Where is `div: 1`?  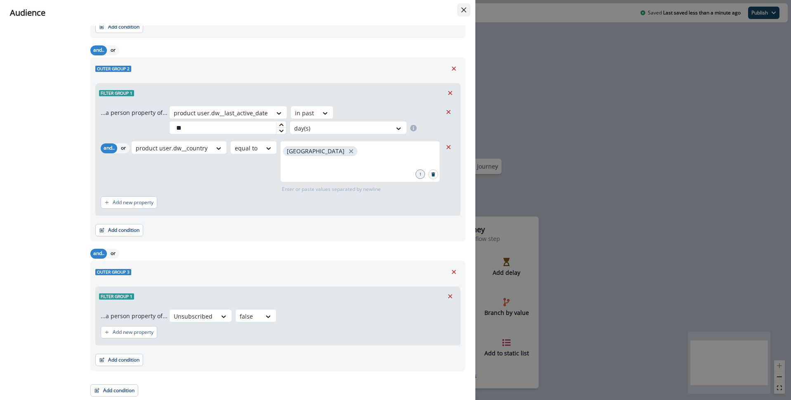
div: 1 is located at coordinates (420, 174).